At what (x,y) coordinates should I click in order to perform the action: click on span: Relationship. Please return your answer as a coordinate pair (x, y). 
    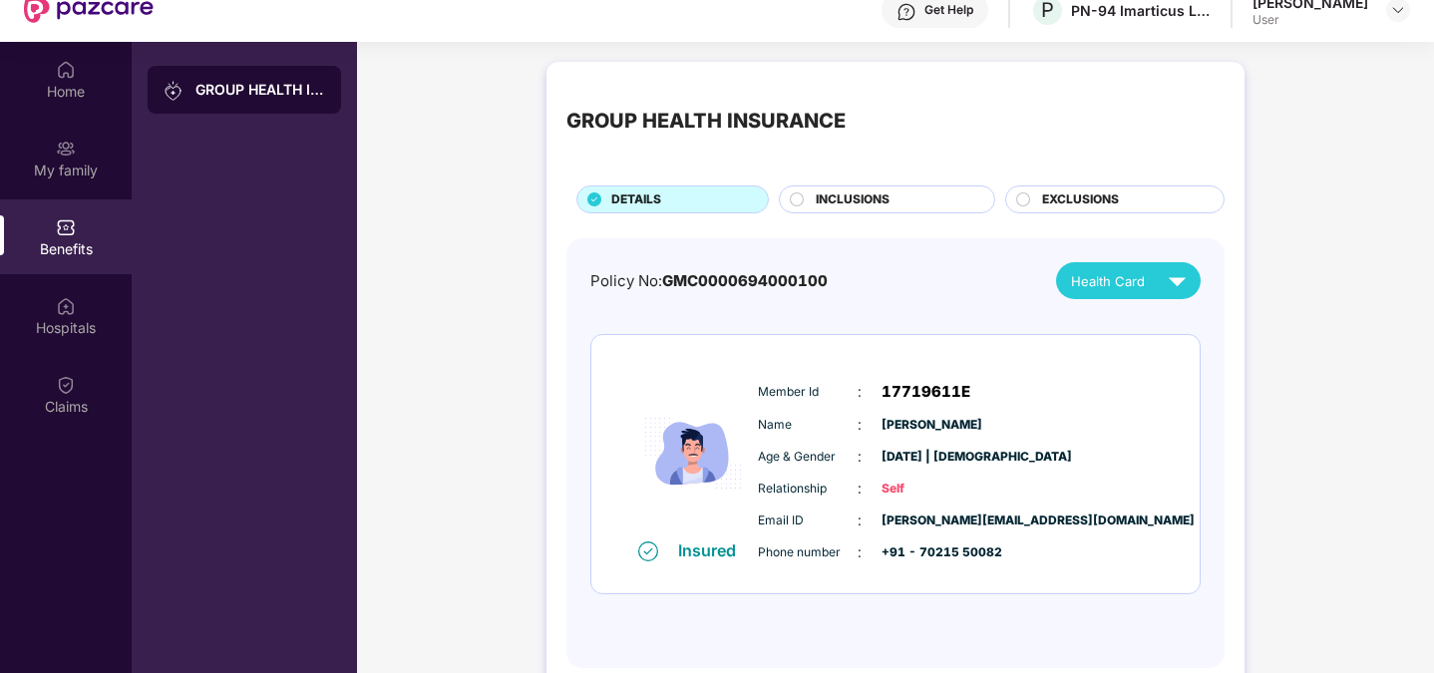
    Looking at the image, I should click on (808, 489).